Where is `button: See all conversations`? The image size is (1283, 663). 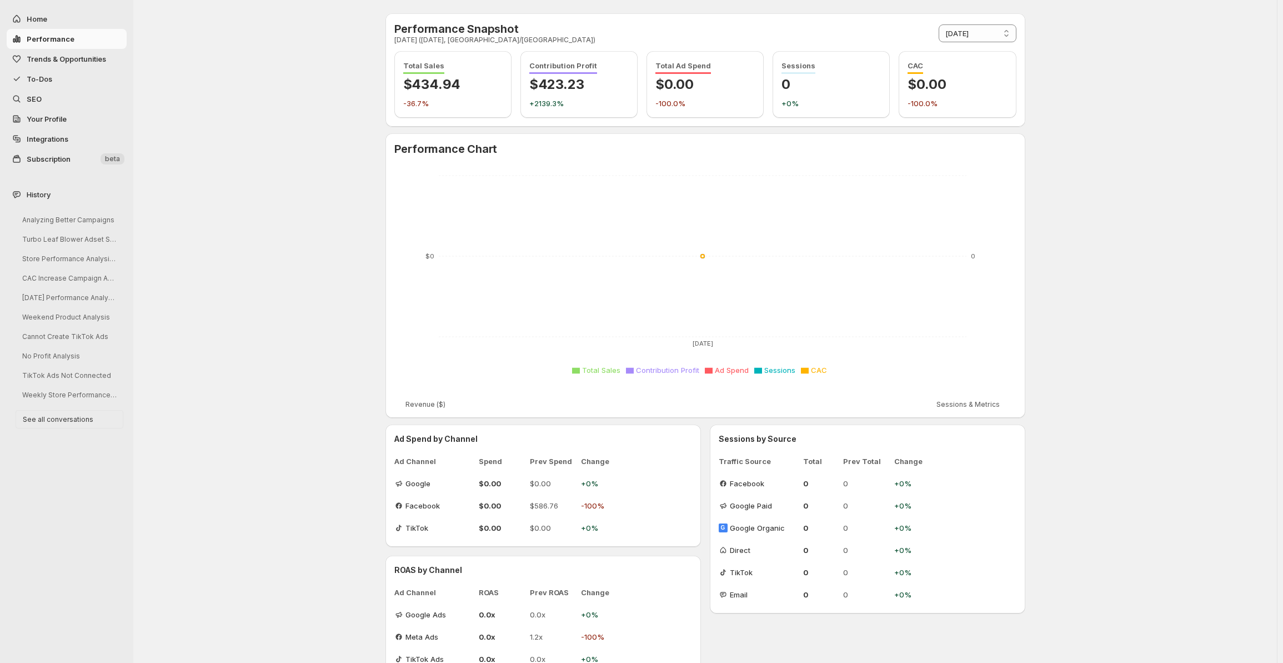 button: See all conversations is located at coordinates (69, 419).